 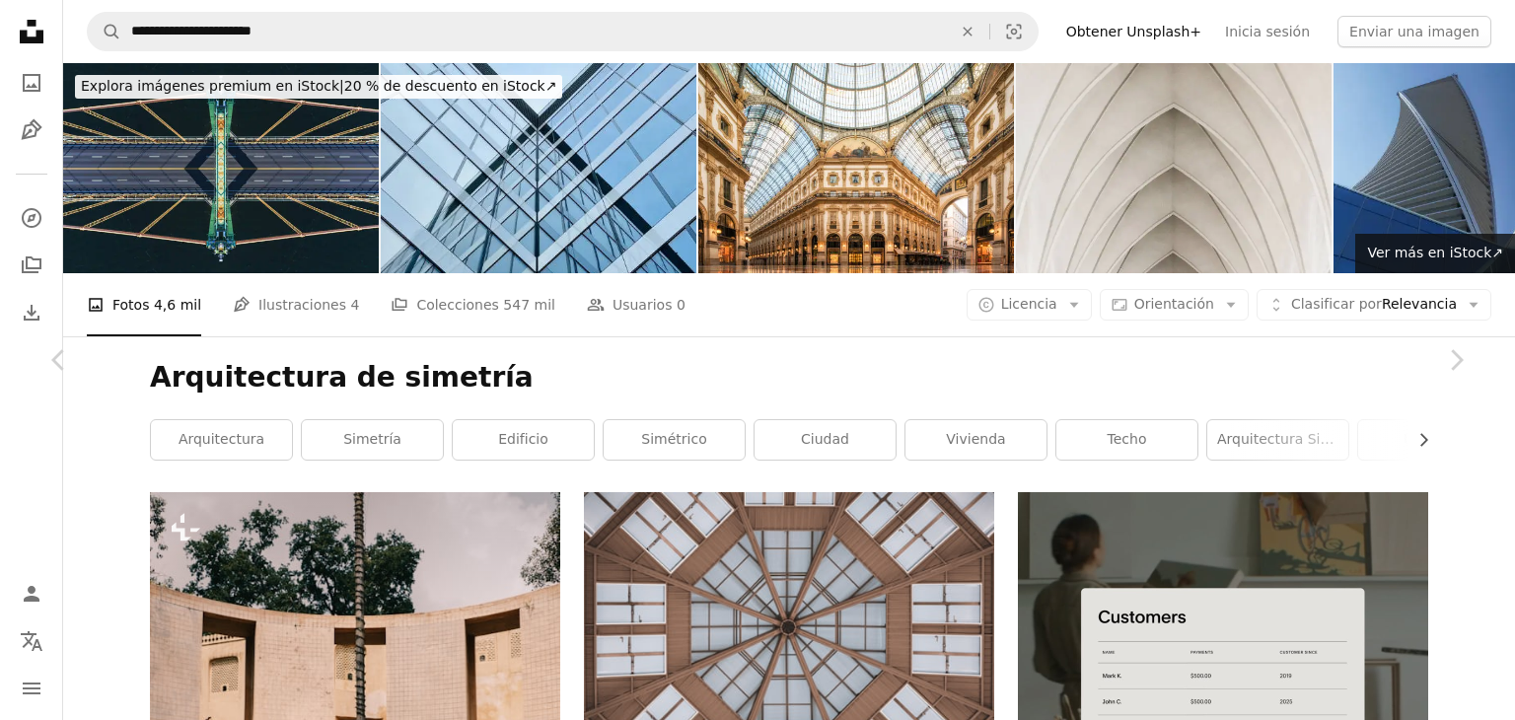 What do you see at coordinates (539, 168) in the screenshot?
I see `img: Vista de ángulo bajo del rascacielos moderno de las ventanas de la oficina en estilo urbano abstr...` at bounding box center [539, 168].